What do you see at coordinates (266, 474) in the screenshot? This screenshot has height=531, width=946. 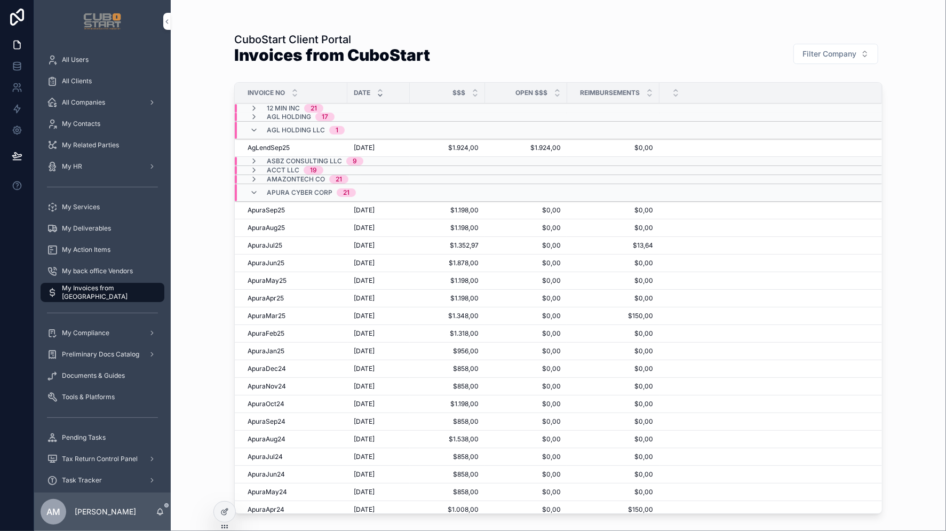 I see `span: ApuraJun24` at bounding box center [266, 474].